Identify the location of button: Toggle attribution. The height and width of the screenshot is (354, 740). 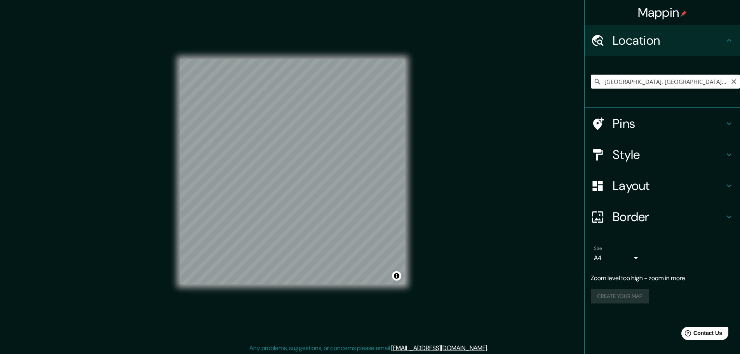
(397, 276).